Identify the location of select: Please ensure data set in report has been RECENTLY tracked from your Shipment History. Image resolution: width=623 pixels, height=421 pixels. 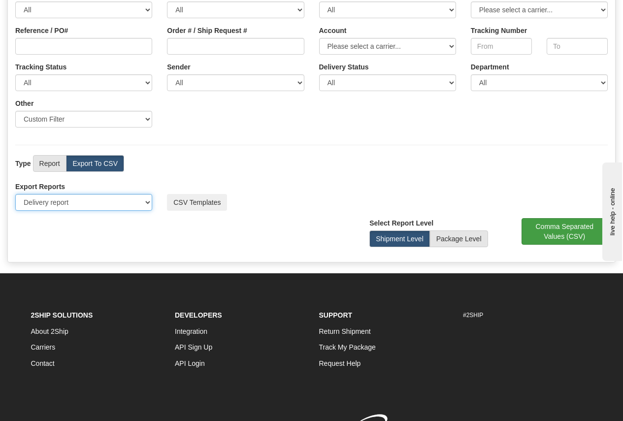
(388, 83).